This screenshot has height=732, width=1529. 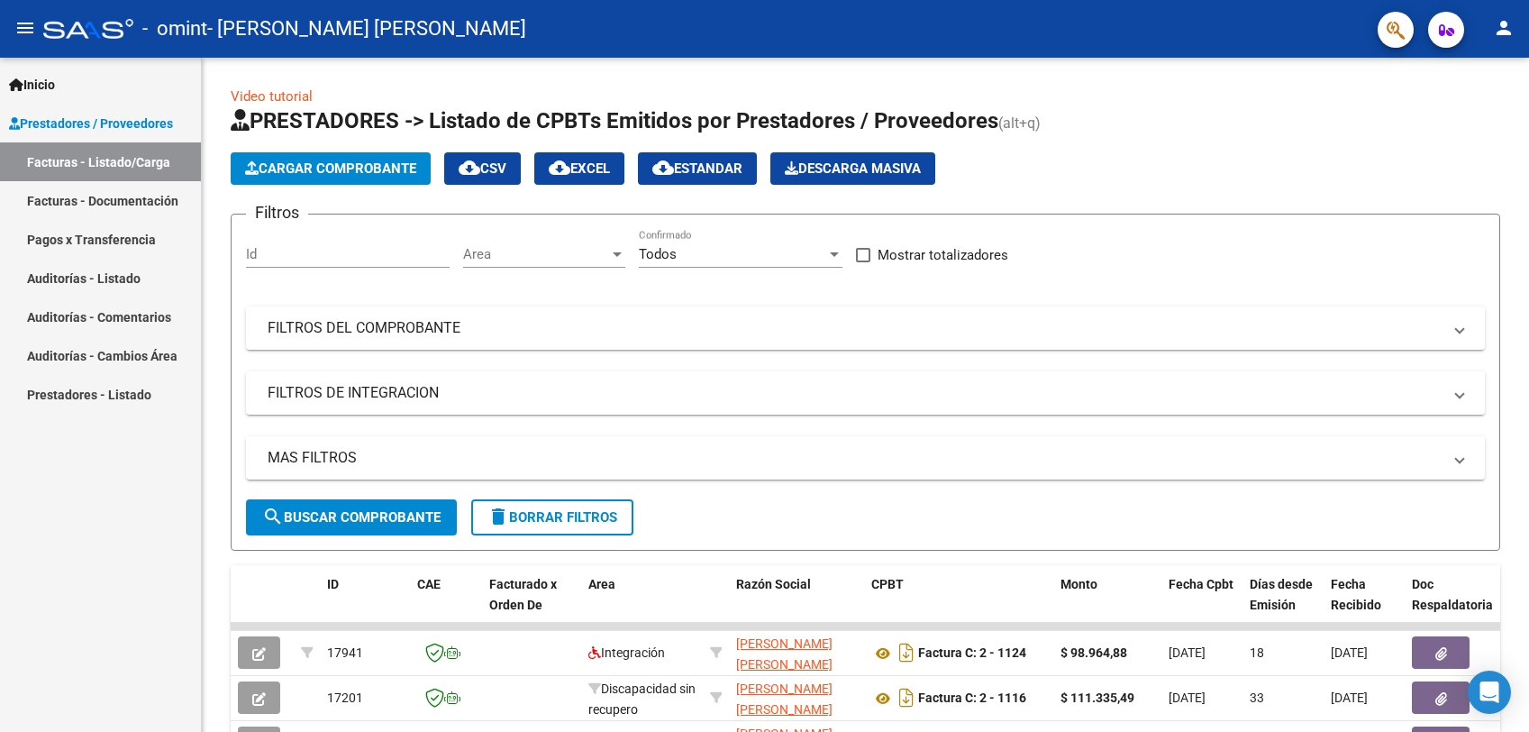 What do you see at coordinates (642, 698) in the screenshot?
I see `span: Discapacidad sin recupero` at bounding box center [642, 698].